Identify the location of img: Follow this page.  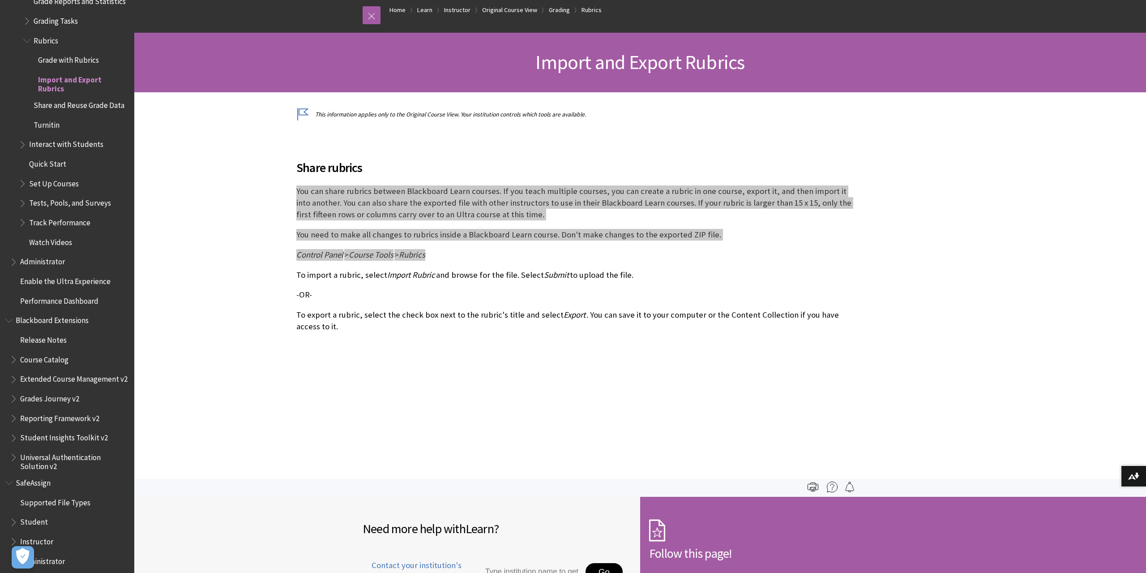
(850, 487).